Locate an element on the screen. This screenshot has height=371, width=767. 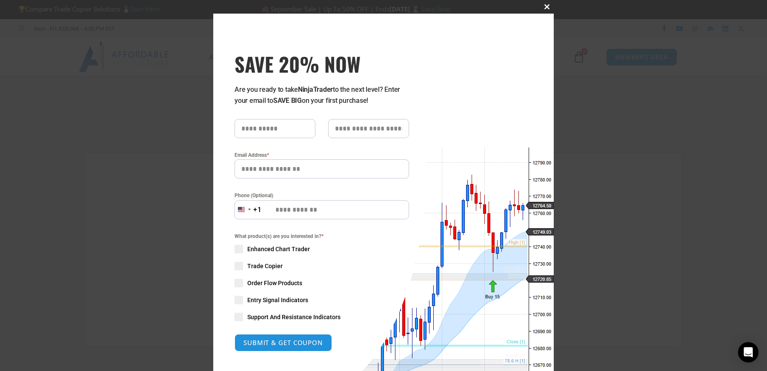
p: Are you ready to take to the next level? Enter your email to on your first purchase! is located at coordinates (322, 95).